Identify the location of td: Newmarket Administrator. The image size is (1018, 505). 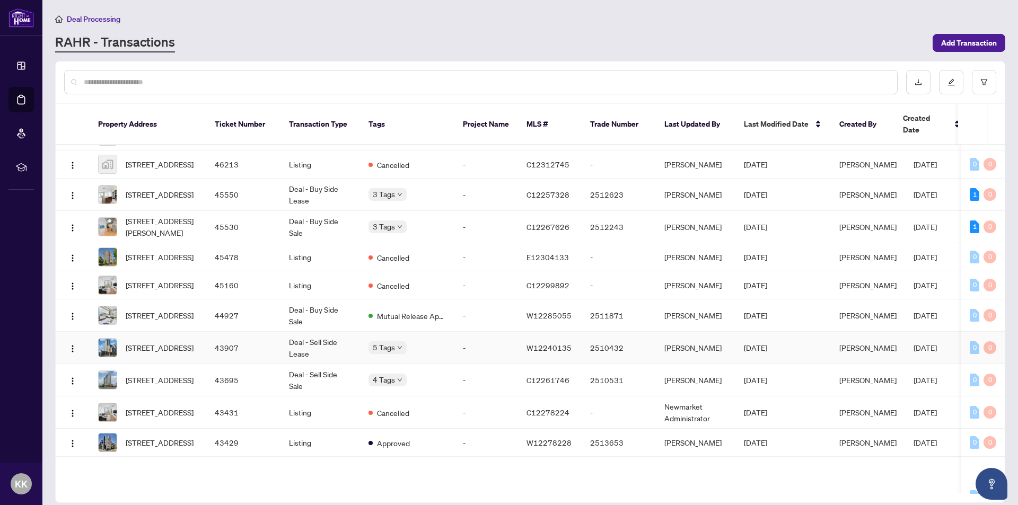
(695, 412).